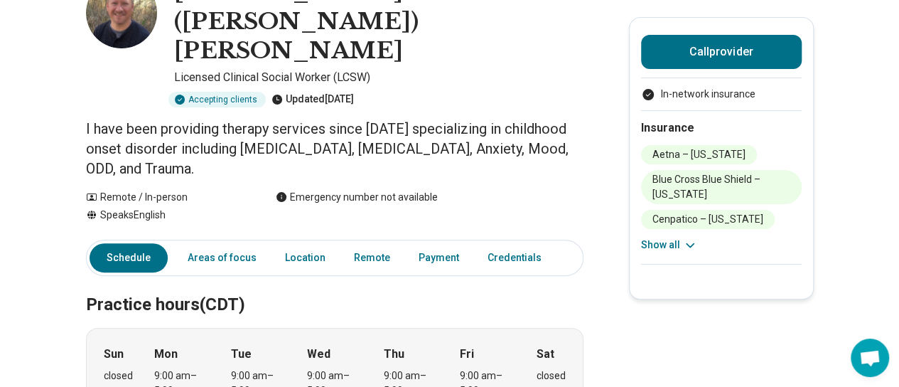 This screenshot has width=899, height=387. Describe the element at coordinates (669, 244) in the screenshot. I see `button: Show all` at that location.